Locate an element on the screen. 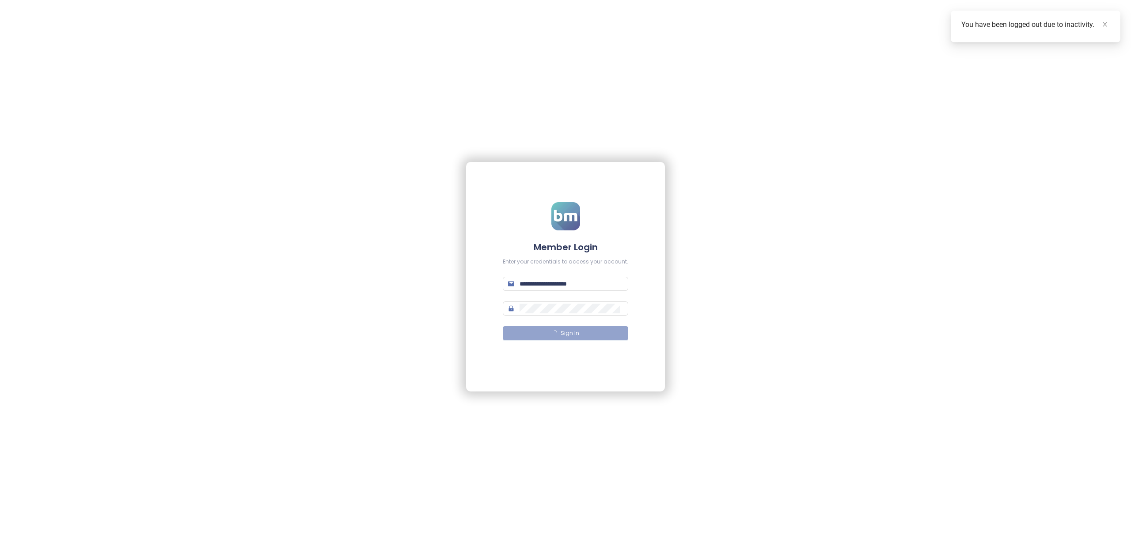 The width and height of the screenshot is (1131, 553). span: Sign In is located at coordinates (570, 333).